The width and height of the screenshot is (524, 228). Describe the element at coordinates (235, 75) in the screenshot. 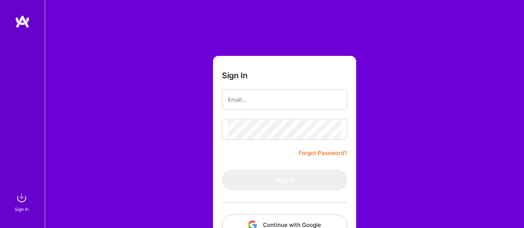

I see `h3: Sign In` at that location.